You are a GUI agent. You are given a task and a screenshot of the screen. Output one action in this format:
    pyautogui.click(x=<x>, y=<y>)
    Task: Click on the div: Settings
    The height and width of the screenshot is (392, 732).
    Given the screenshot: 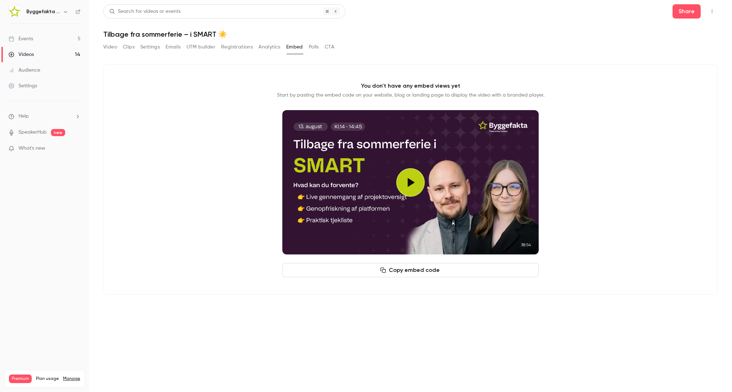 What is the action you would take?
    pyautogui.click(x=23, y=86)
    